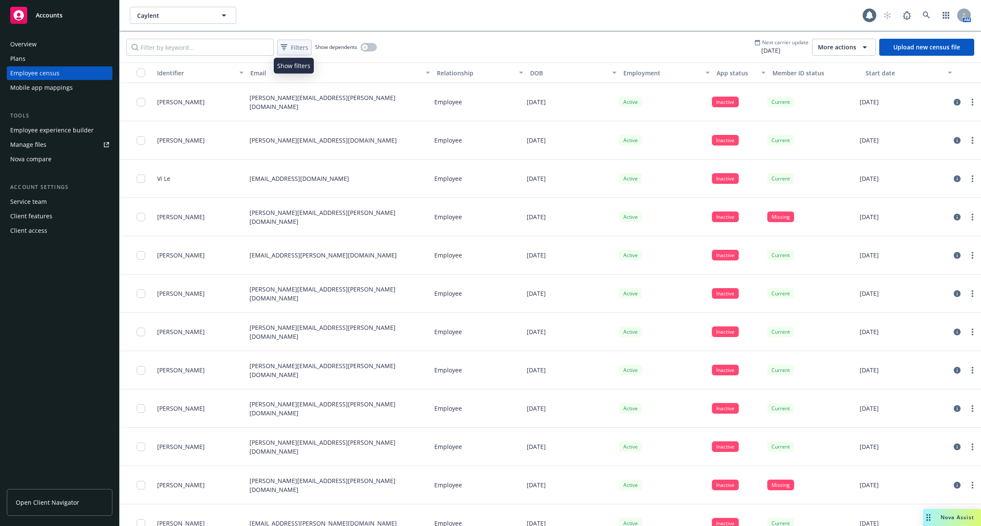 This screenshot has height=526, width=981. Describe the element at coordinates (200, 47) in the screenshot. I see `input: Filter by keyword...` at that location.